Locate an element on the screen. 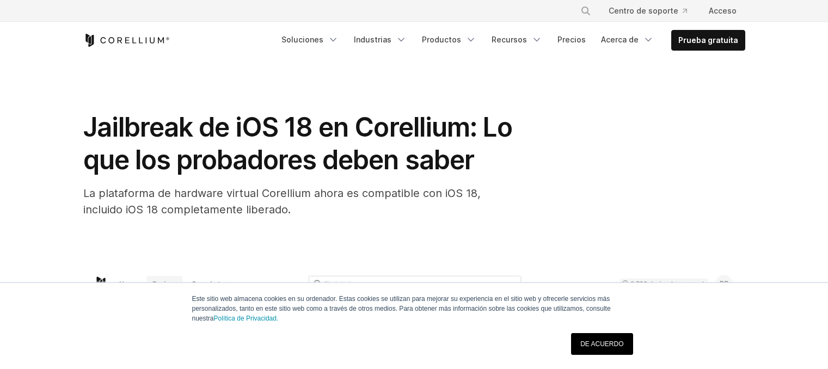 The image size is (828, 369). font: Prueba gratuita is located at coordinates (709, 40).